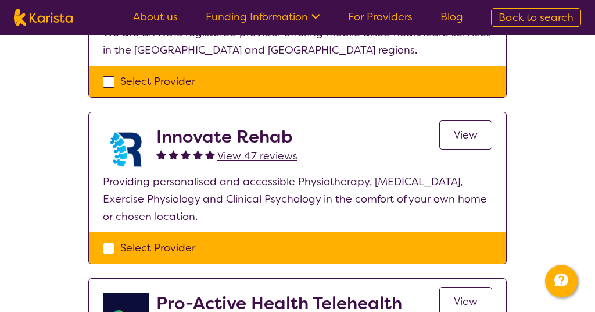 This screenshot has width=595, height=312. What do you see at coordinates (263, 17) in the screenshot?
I see `a: Funding Information` at bounding box center [263, 17].